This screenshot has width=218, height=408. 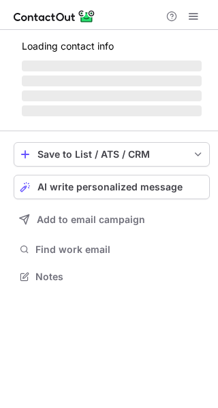 I want to click on button: Find work email, so click(x=112, y=250).